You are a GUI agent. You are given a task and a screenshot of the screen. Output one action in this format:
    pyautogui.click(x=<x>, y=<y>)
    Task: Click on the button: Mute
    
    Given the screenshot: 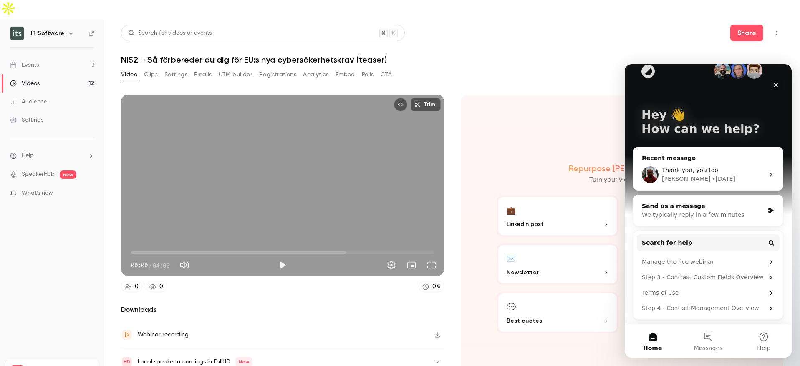 What is the action you would take?
    pyautogui.click(x=184, y=265)
    